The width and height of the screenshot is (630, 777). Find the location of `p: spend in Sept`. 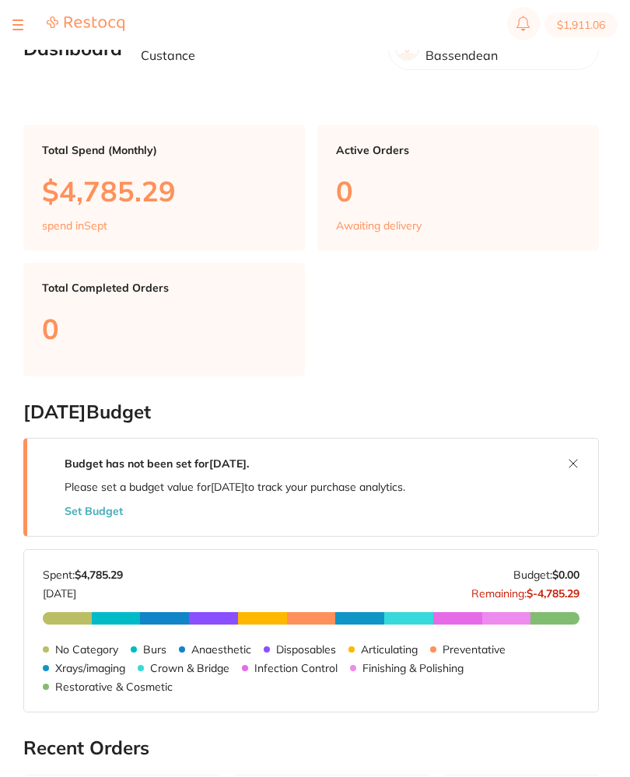

p: spend in Sept is located at coordinates (75, 225).